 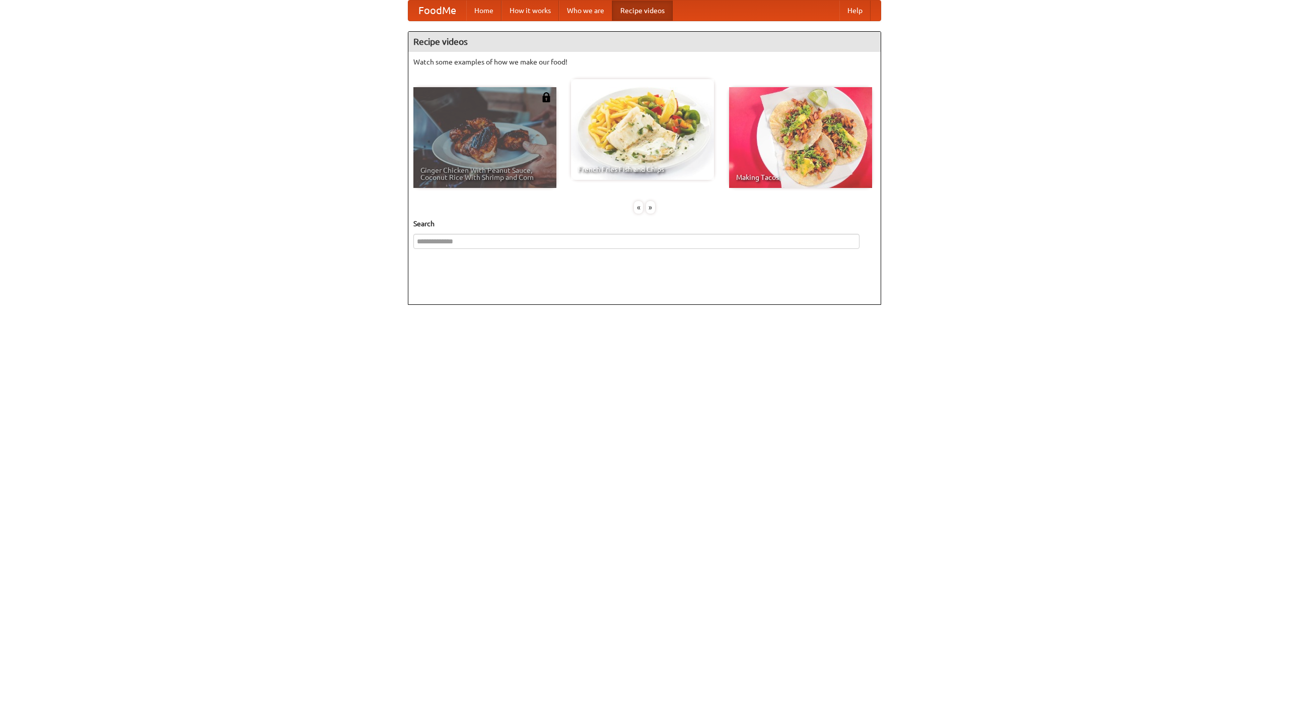 I want to click on img: 483408.png, so click(x=546, y=97).